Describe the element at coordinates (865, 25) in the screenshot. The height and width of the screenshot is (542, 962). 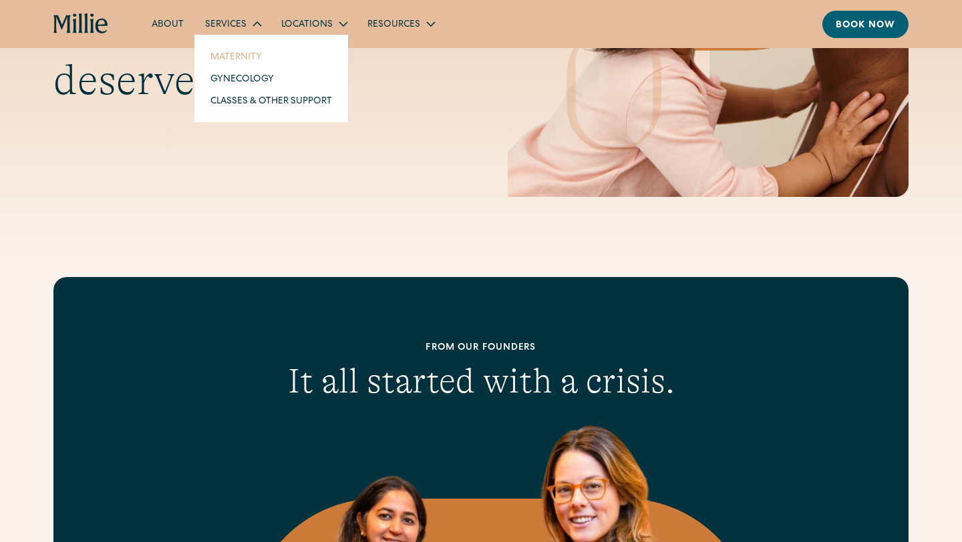
I see `div: Book now` at that location.